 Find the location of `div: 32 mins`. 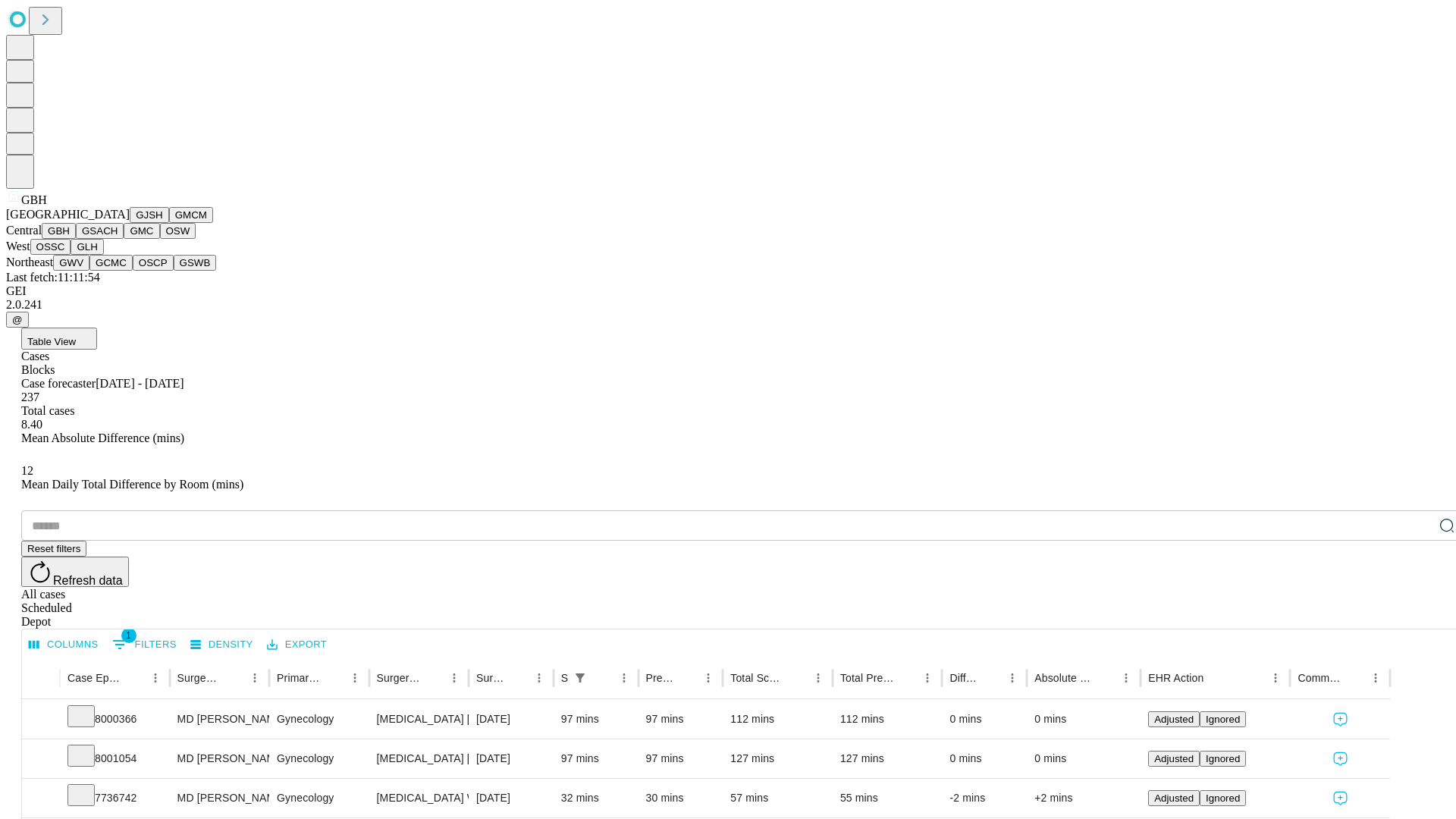

div: 32 mins is located at coordinates (596, 797).